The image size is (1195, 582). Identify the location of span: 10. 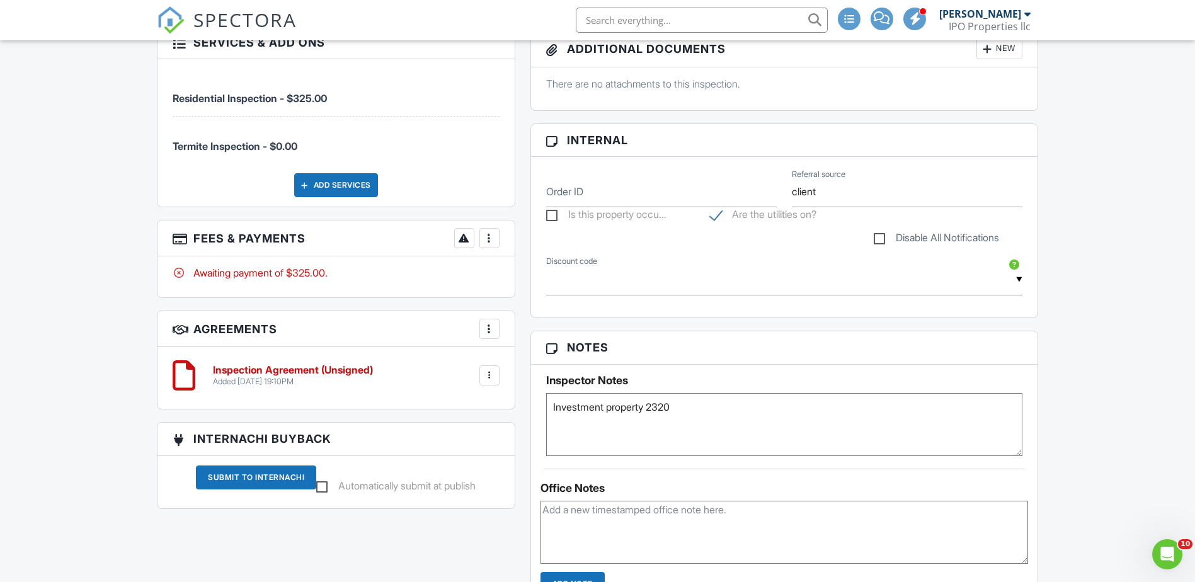
(1185, 544).